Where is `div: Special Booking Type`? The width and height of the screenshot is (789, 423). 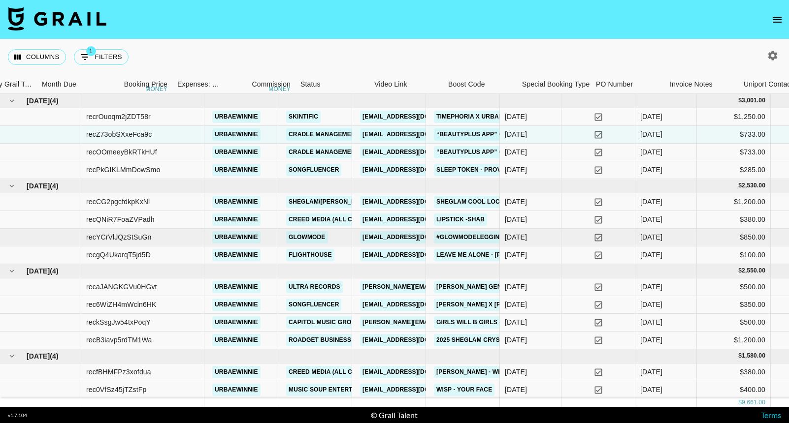 div: Special Booking Type is located at coordinates (554, 84).